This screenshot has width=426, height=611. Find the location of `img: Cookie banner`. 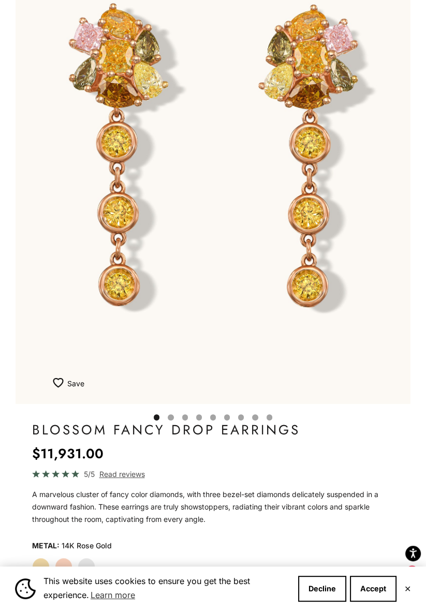

img: Cookie banner is located at coordinates (25, 589).